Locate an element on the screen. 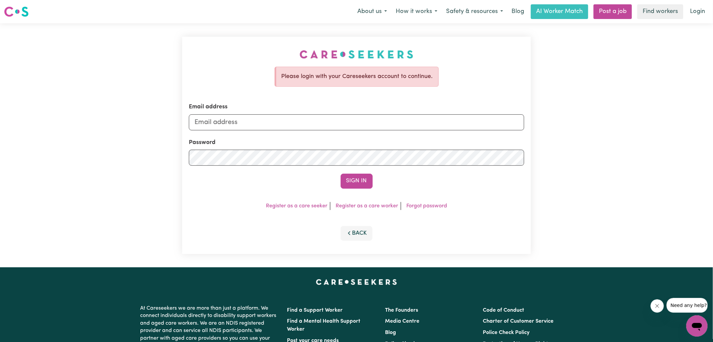 This screenshot has height=342, width=713. label: Email address is located at coordinates (208, 107).